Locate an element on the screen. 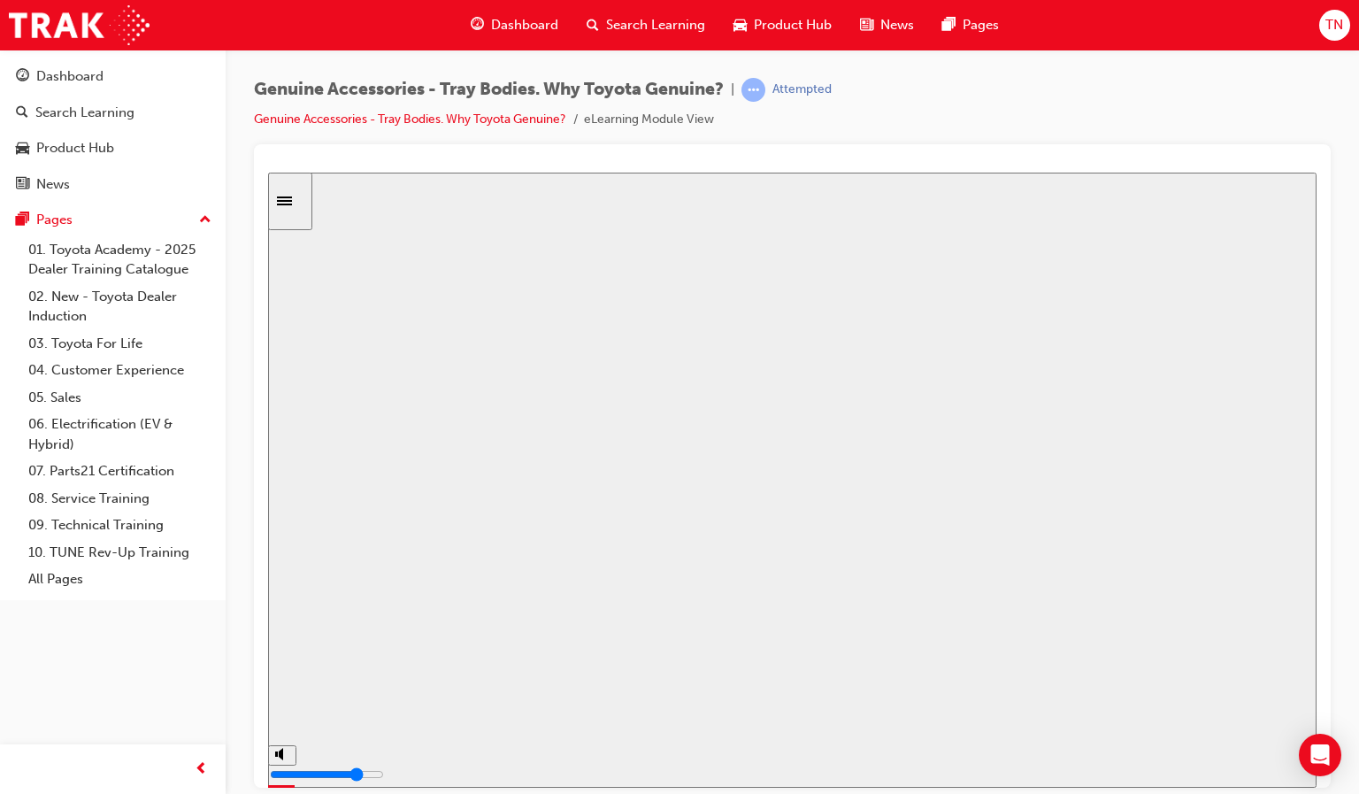  div: Attempted is located at coordinates (802, 89).